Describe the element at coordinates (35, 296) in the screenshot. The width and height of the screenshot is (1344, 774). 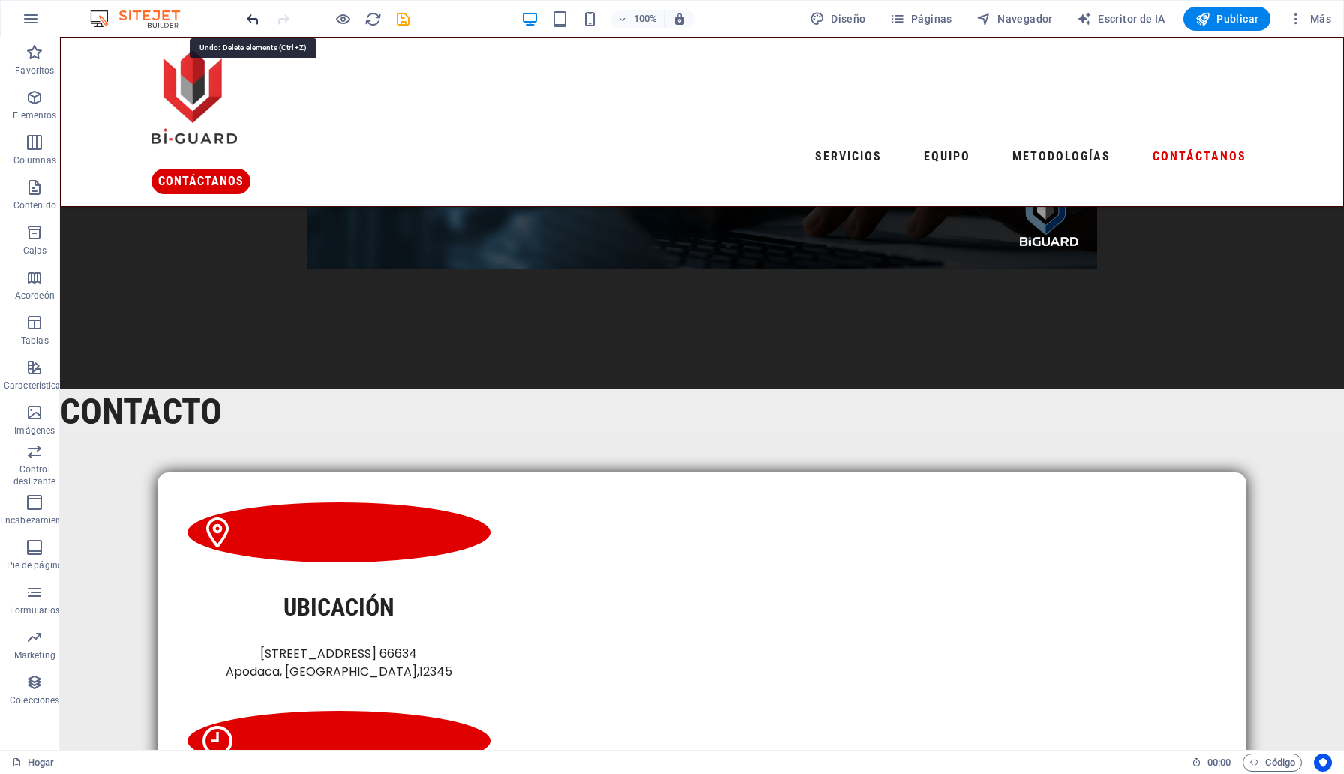
I see `font: Acordeón` at that location.